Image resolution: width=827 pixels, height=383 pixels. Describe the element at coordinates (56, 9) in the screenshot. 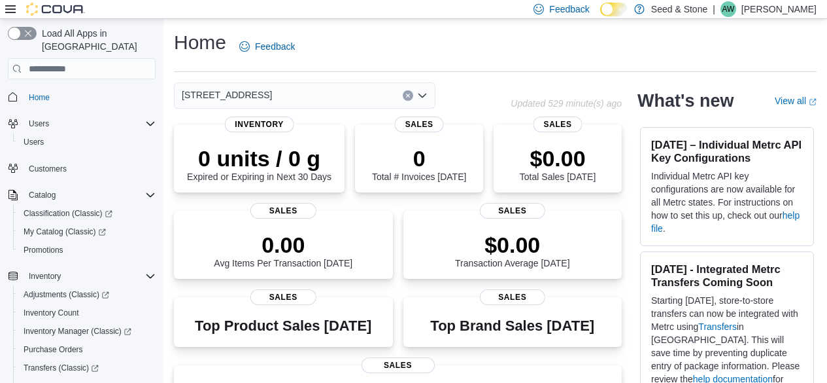

I see `img: Cova` at that location.